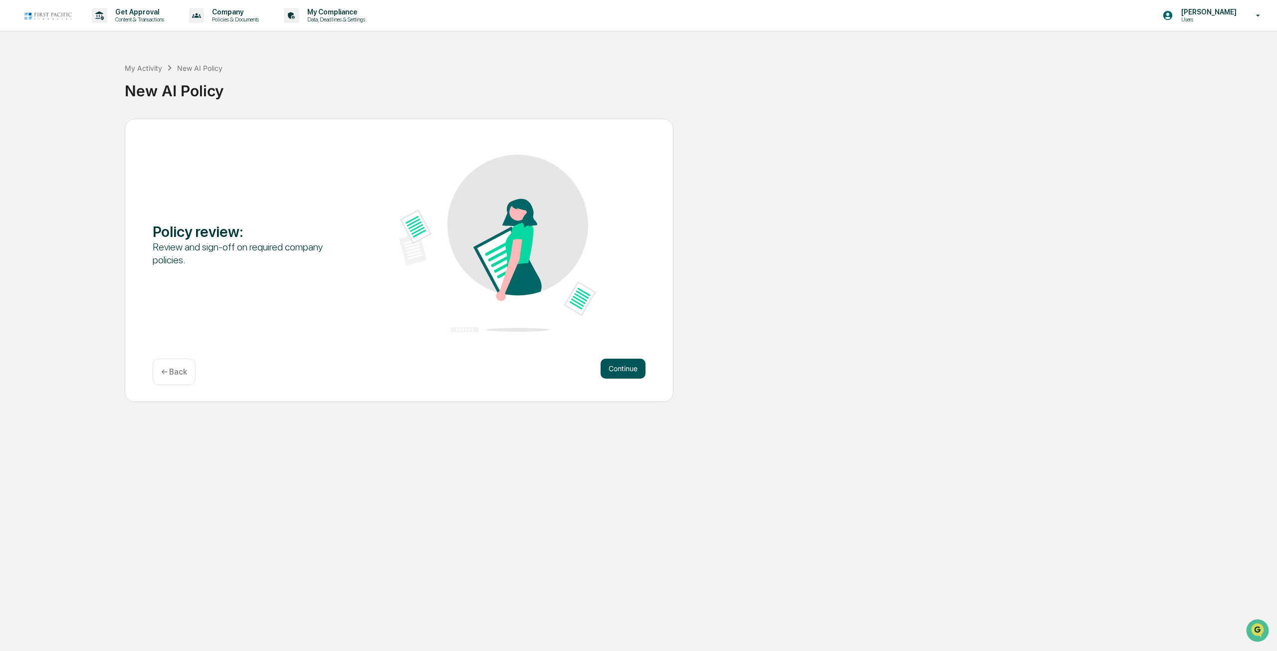 The image size is (1277, 651). I want to click on p: Users, so click(1207, 19).